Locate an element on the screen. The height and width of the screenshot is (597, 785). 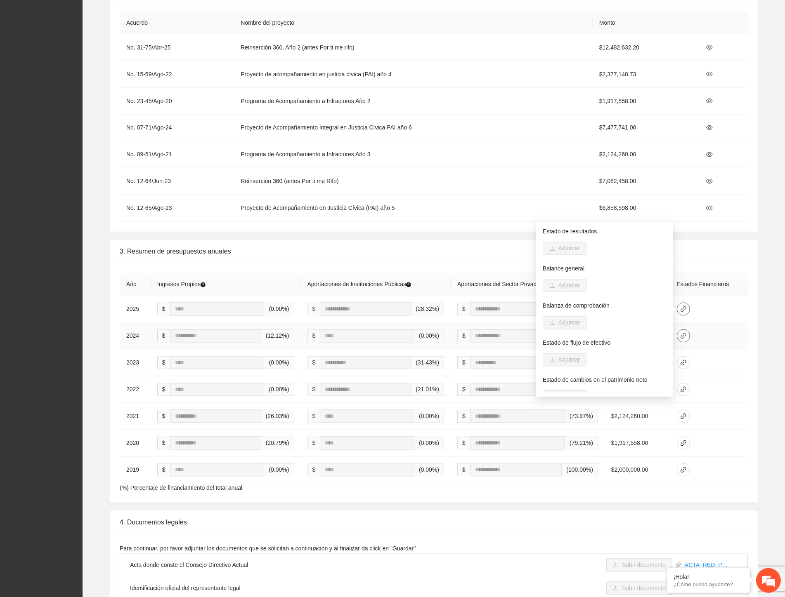
td: Programa de Acompañamiento a Infractores Año 2 is located at coordinates (413, 101).